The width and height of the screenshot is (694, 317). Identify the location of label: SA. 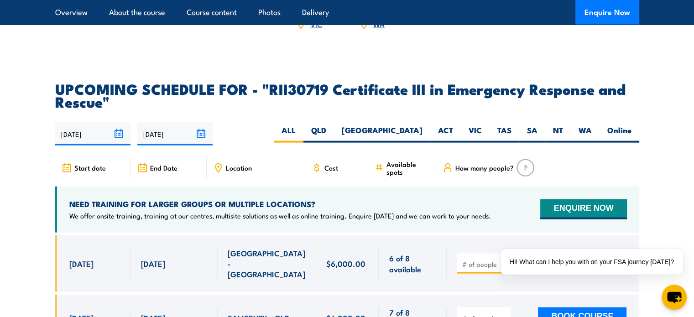
(532, 134).